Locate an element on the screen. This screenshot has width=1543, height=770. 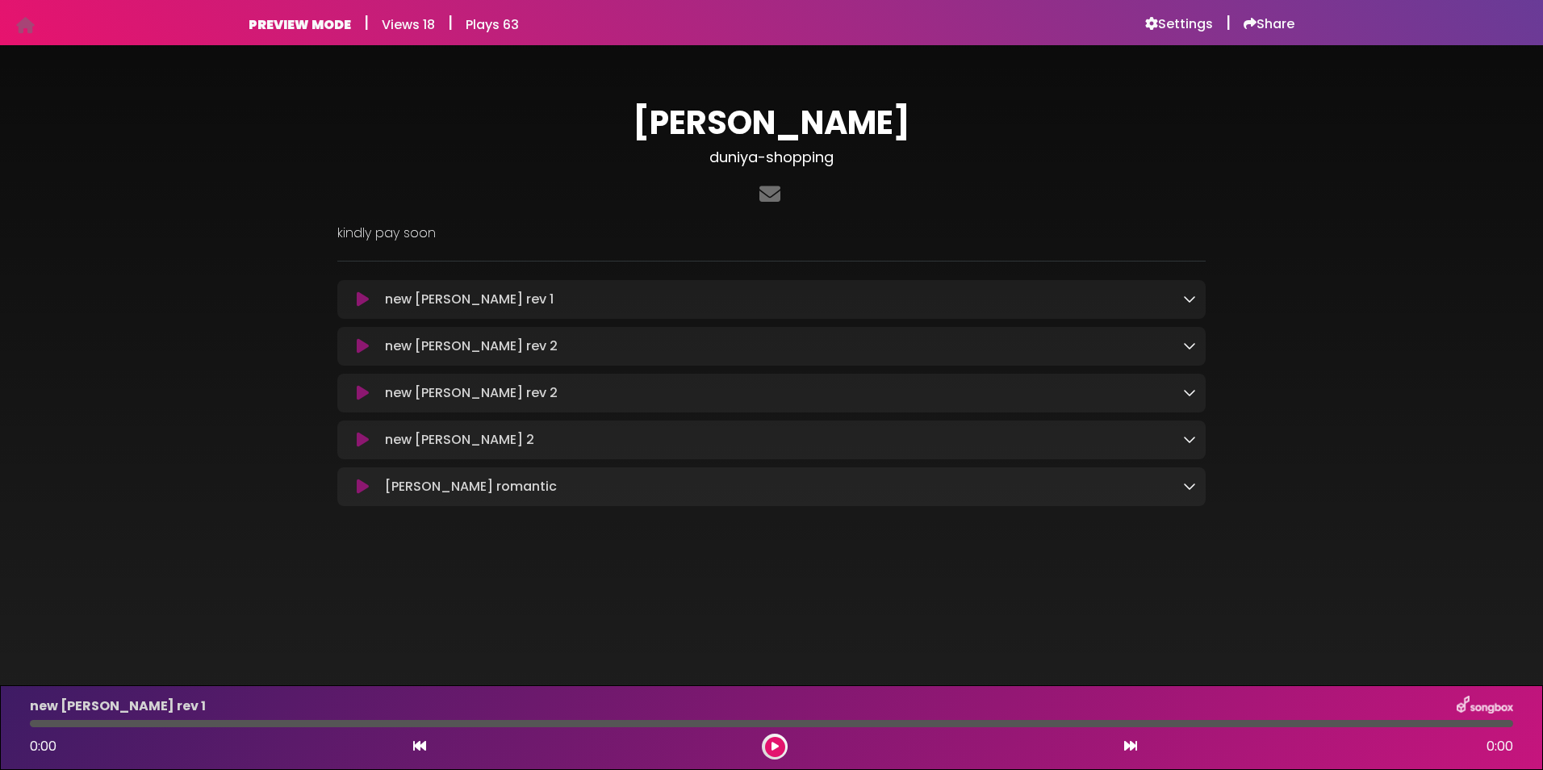
h6: Settings is located at coordinates (1179, 24).